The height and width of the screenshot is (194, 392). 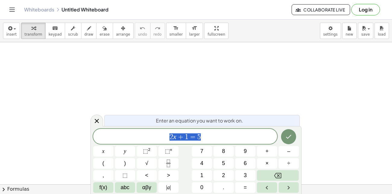 I want to click on span: 1, so click(x=186, y=137).